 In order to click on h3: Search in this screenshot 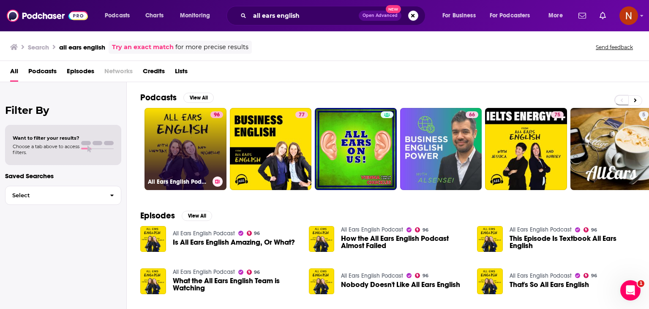, I will do `click(38, 47)`.